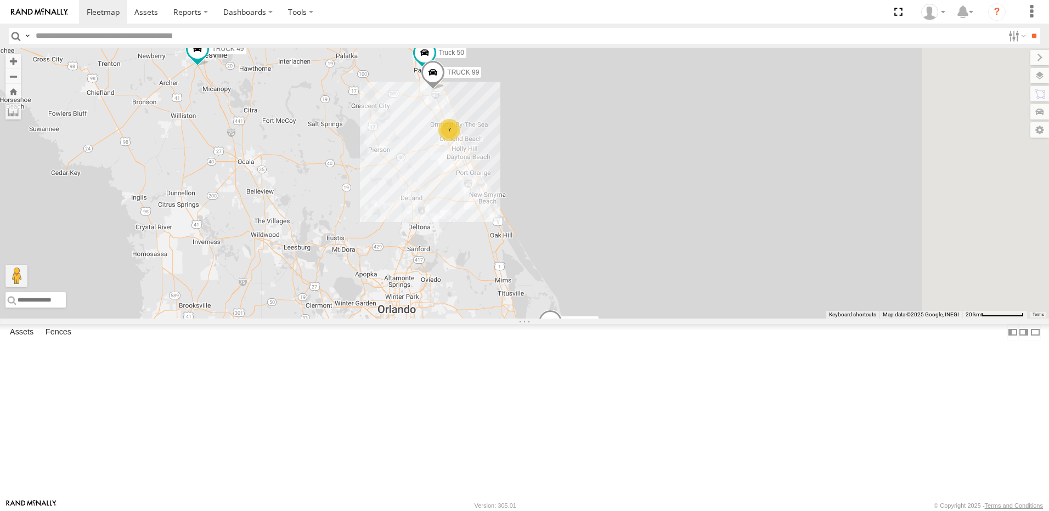 Image resolution: width=1049 pixels, height=511 pixels. What do you see at coordinates (13, 91) in the screenshot?
I see `button: Zoom Home` at bounding box center [13, 91].